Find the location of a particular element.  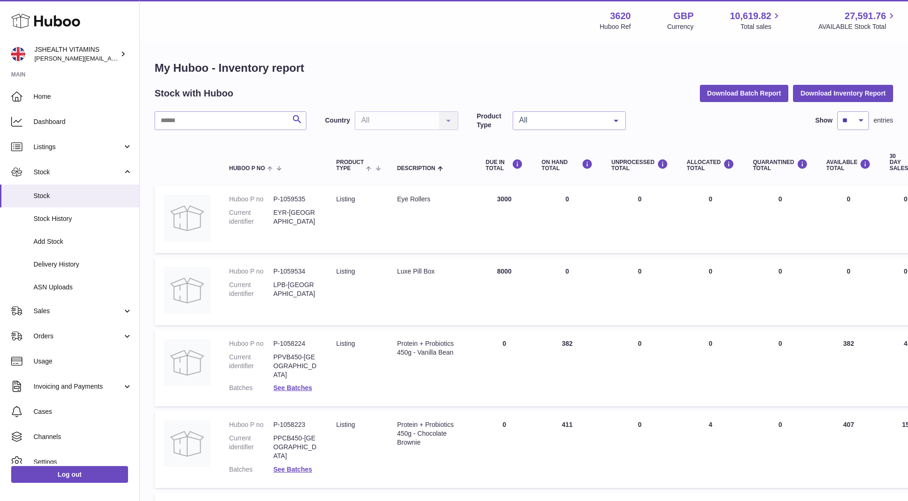

label: Show is located at coordinates (824, 120).